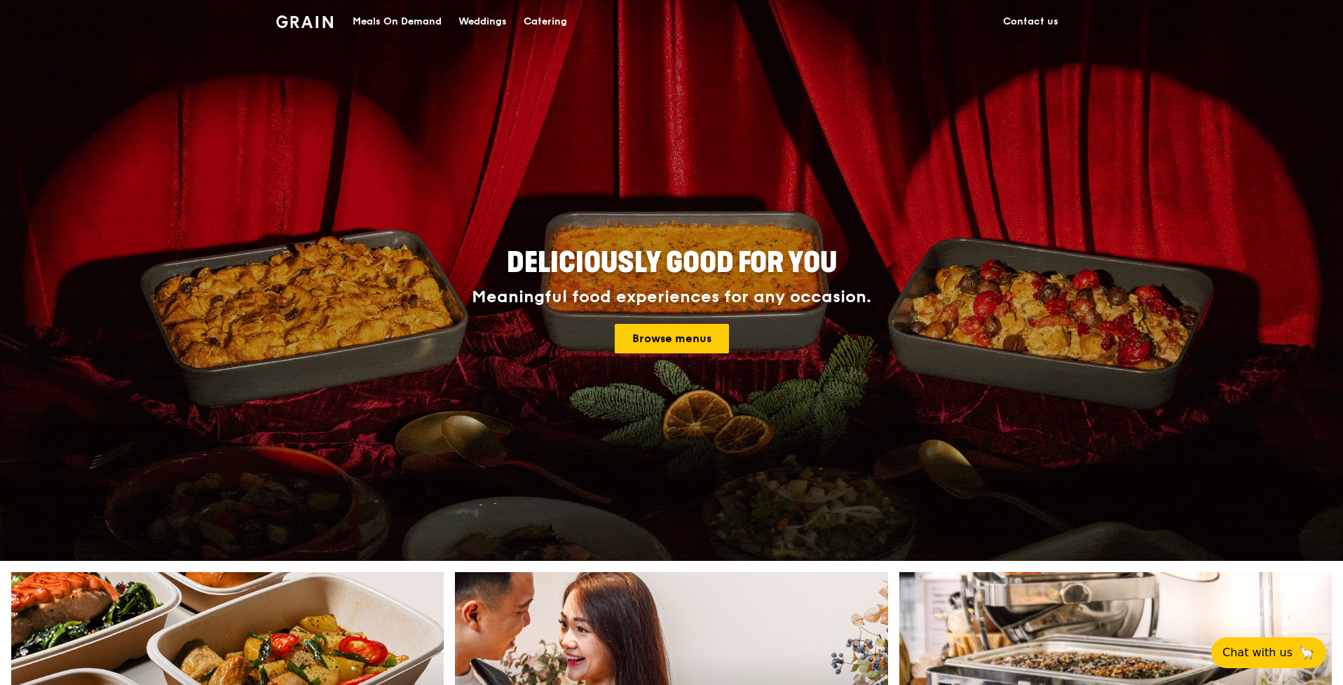  What do you see at coordinates (1257, 652) in the screenshot?
I see `span: Chat with us` at bounding box center [1257, 652].